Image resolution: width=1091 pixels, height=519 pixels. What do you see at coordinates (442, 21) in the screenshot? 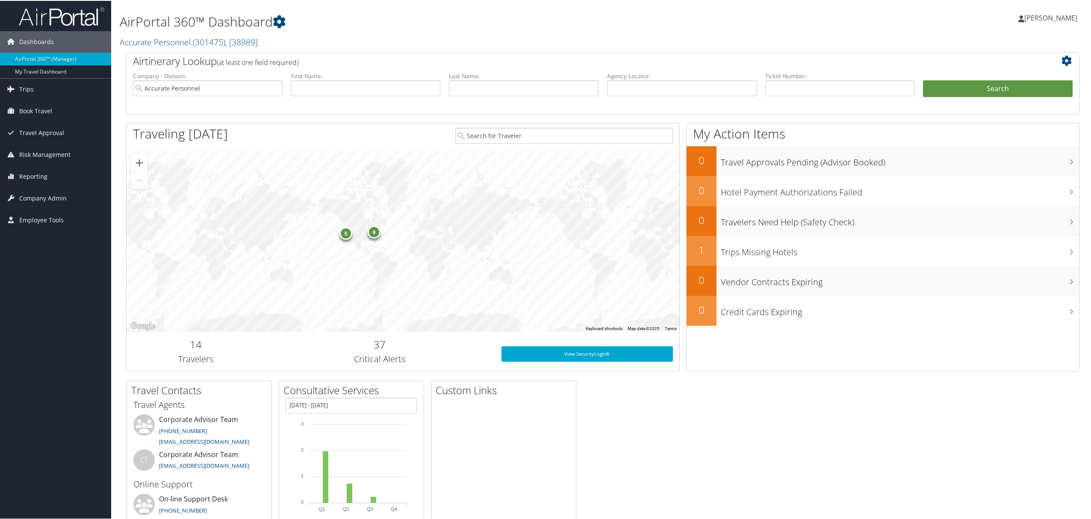
I see `h1: AirPortal 360™ Dashboard` at bounding box center [442, 21].